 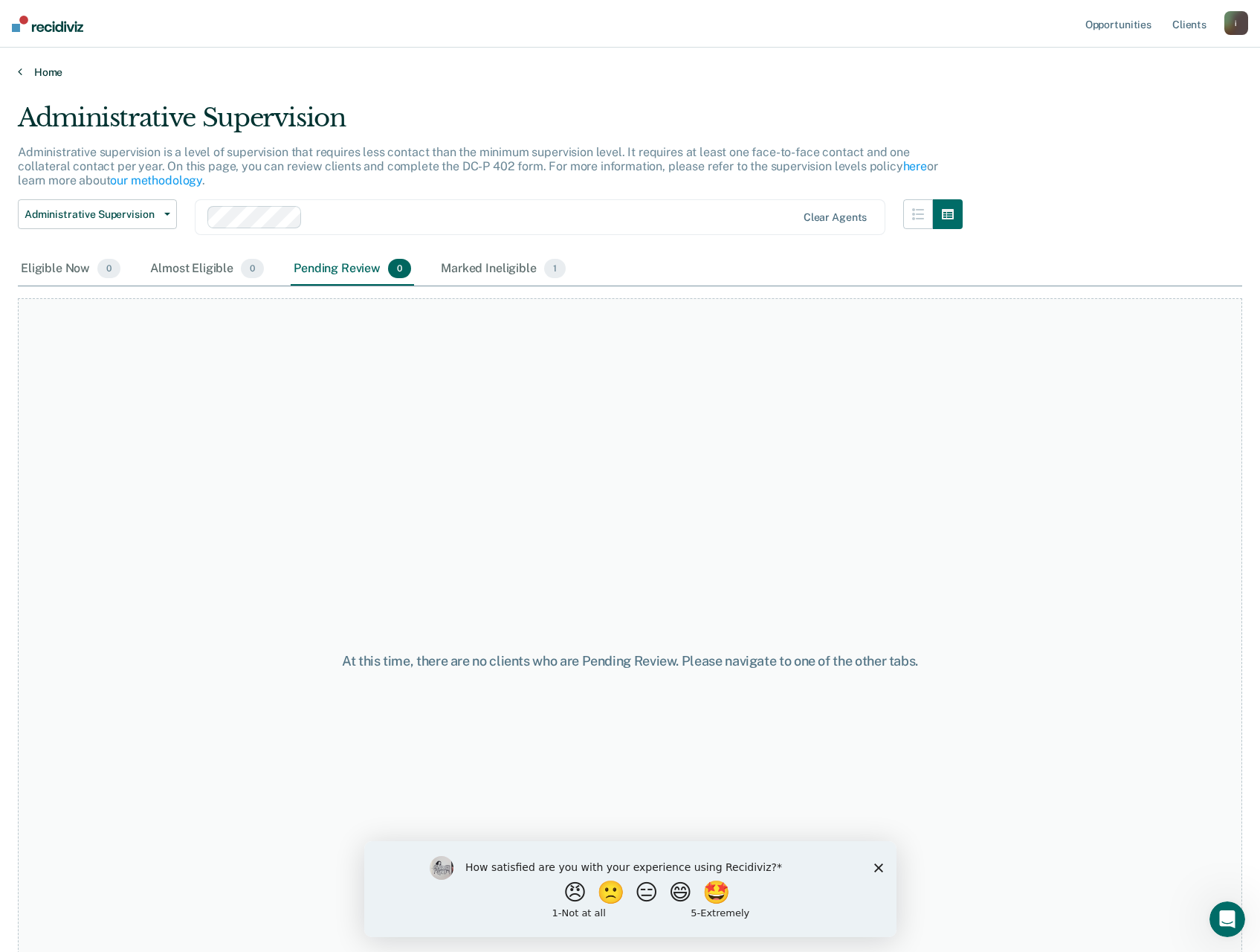 I want to click on button: 4, so click(x=317, y=51).